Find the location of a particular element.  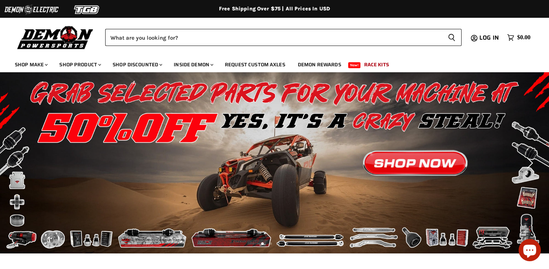

span: $0.00 is located at coordinates (523, 37).